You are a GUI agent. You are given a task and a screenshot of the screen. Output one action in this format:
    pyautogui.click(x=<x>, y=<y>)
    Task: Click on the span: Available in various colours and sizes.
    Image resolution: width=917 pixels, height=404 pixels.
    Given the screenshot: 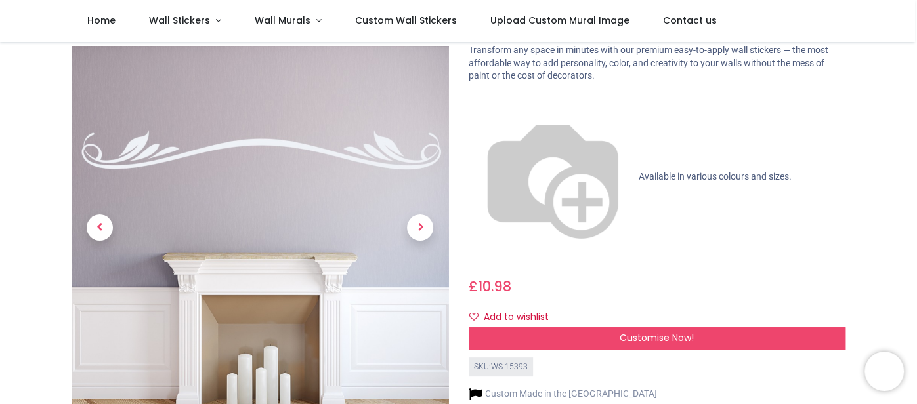 What is the action you would take?
    pyautogui.click(x=715, y=177)
    